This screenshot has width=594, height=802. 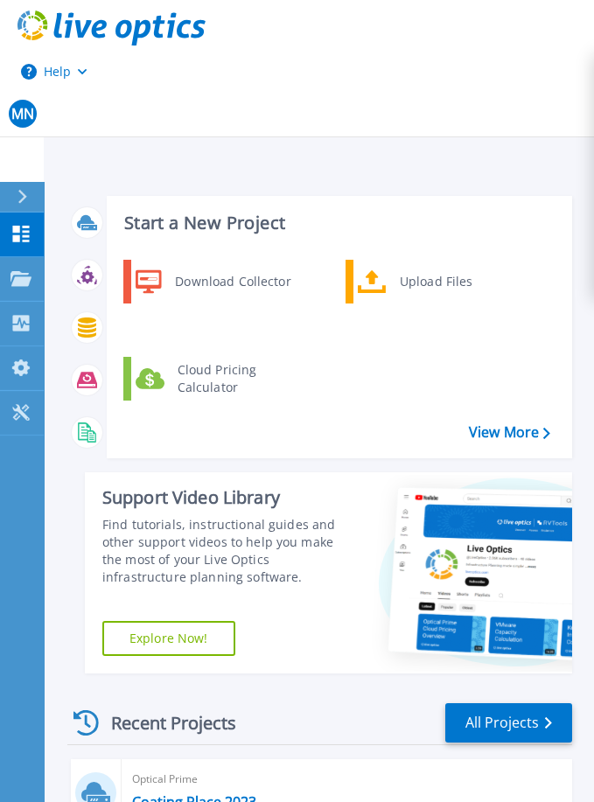 What do you see at coordinates (164, 722) in the screenshot?
I see `div: Recent Projects` at bounding box center [164, 722].